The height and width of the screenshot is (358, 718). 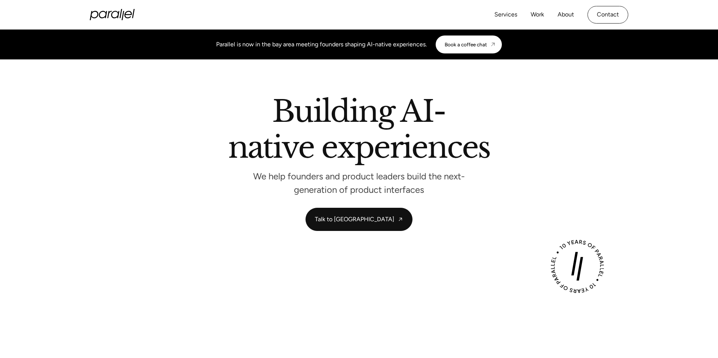 I want to click on p: We help founders and product leaders build the next-generation of product interfaces, so click(x=359, y=183).